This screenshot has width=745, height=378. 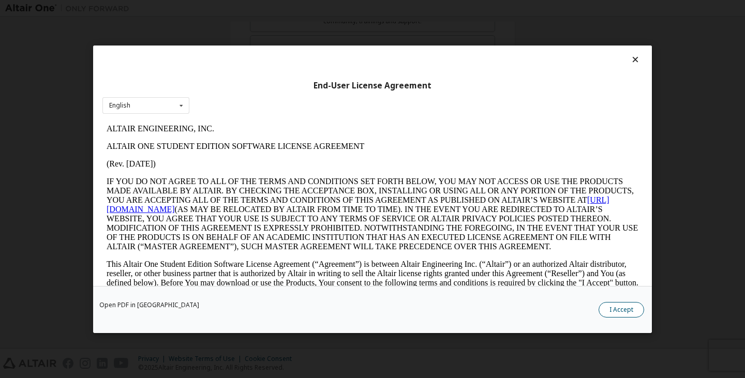 What do you see at coordinates (270, 94) in the screenshot?
I see `p: IF YOU DO NOT AGREE TO ALL OF THE TERMS AND CONDITIONS SET FORTH BELOW, YOU MAY NOT ACCESS OR USE...` at bounding box center [270, 94].